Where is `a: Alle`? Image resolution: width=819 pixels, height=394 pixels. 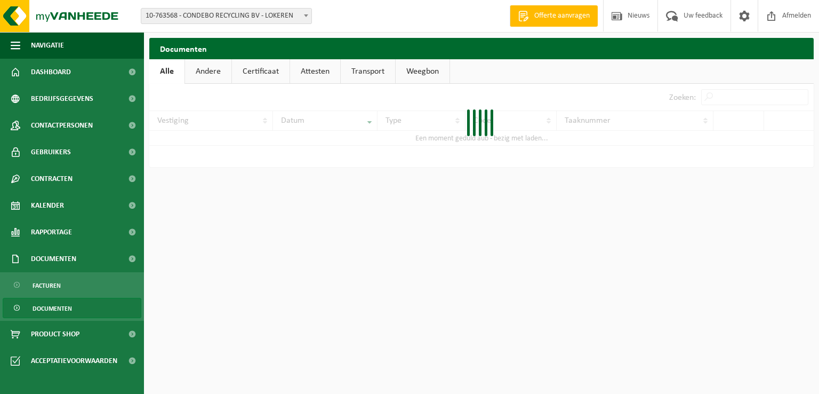 a: Alle is located at coordinates (167, 71).